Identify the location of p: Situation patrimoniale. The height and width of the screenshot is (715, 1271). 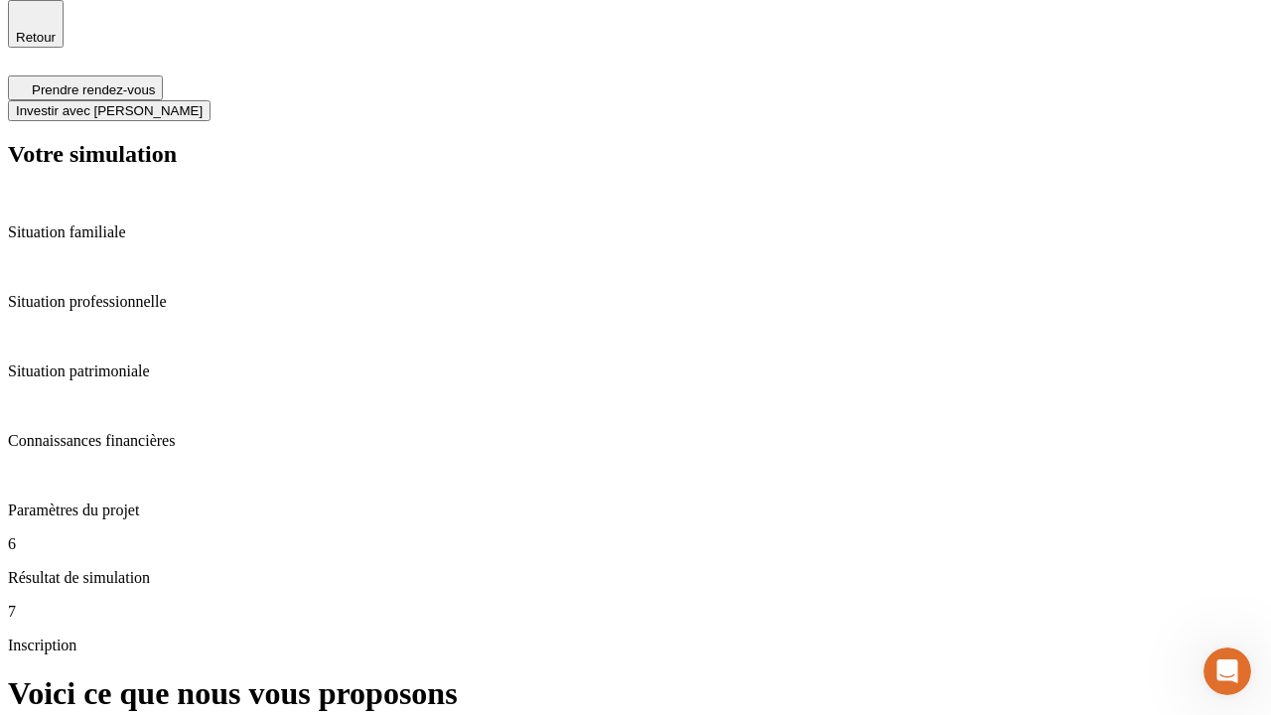
(636, 371).